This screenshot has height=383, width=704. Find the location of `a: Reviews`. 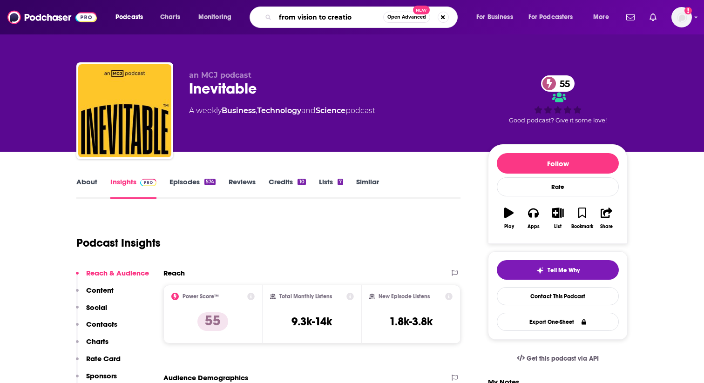

a: Reviews is located at coordinates (242, 188).